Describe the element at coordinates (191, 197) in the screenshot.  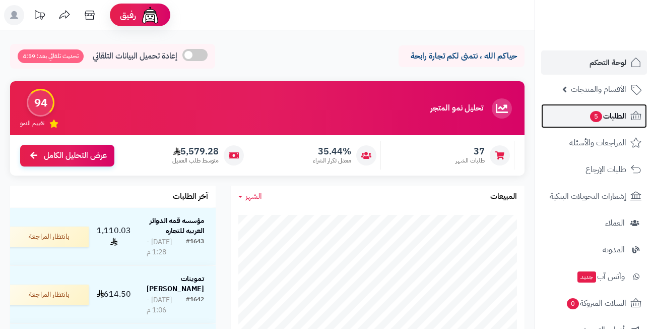
I see `h3: آخر الطلبات` at that location.